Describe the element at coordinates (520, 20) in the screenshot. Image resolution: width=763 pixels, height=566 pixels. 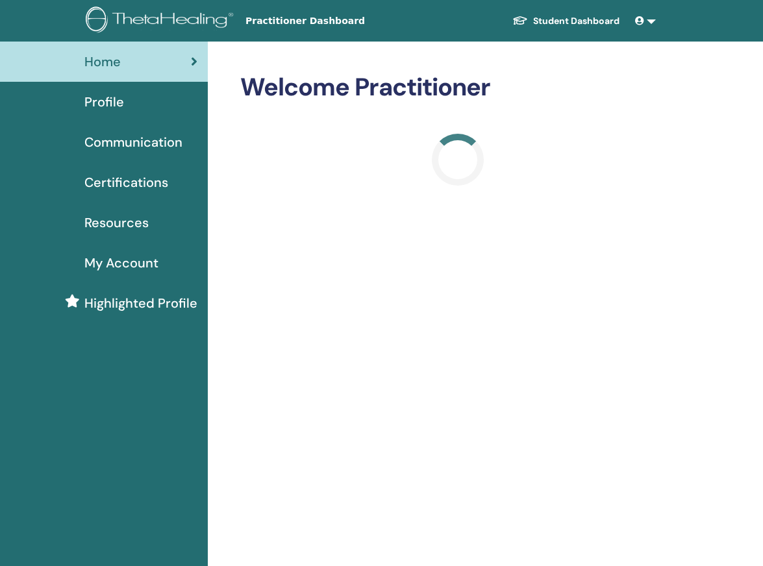
I see `img: graduation-cap-white.svg` at that location.